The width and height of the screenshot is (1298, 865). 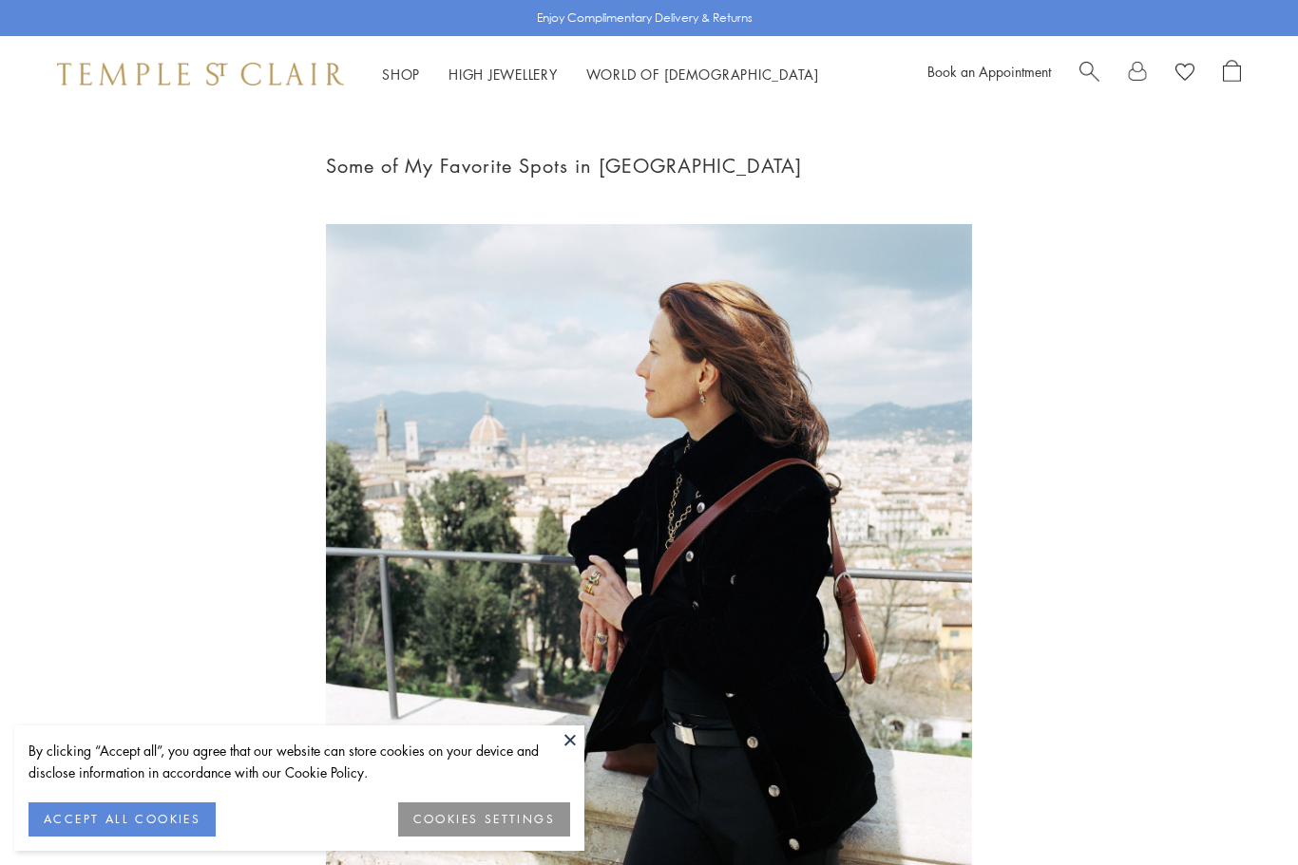 What do you see at coordinates (1089, 74) in the screenshot?
I see `a: Search` at bounding box center [1089, 74].